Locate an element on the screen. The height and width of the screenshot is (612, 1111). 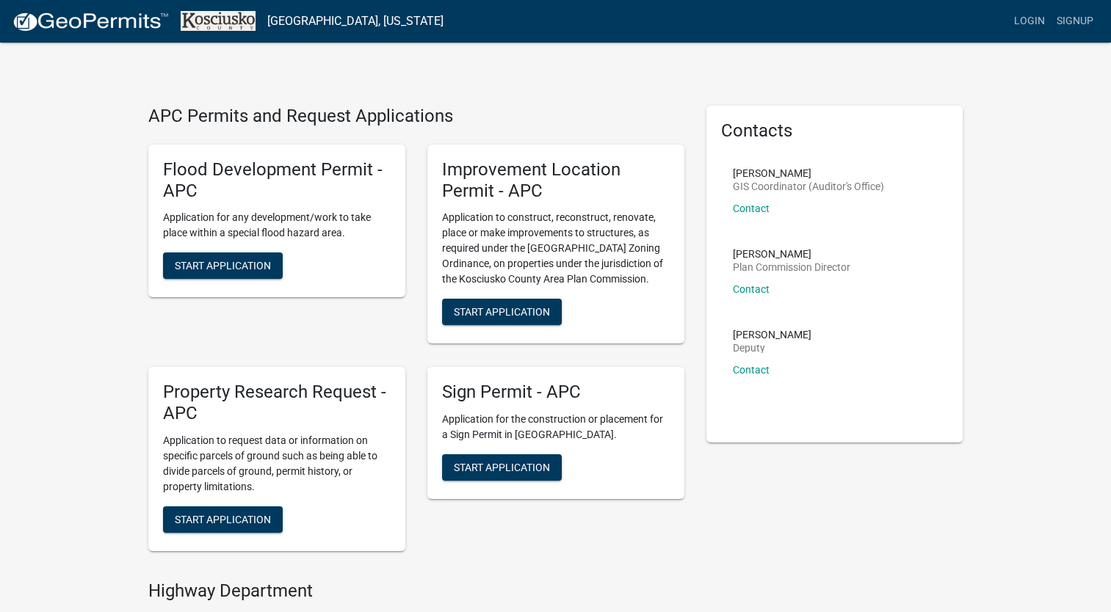
h5: Contacts is located at coordinates (835, 131).